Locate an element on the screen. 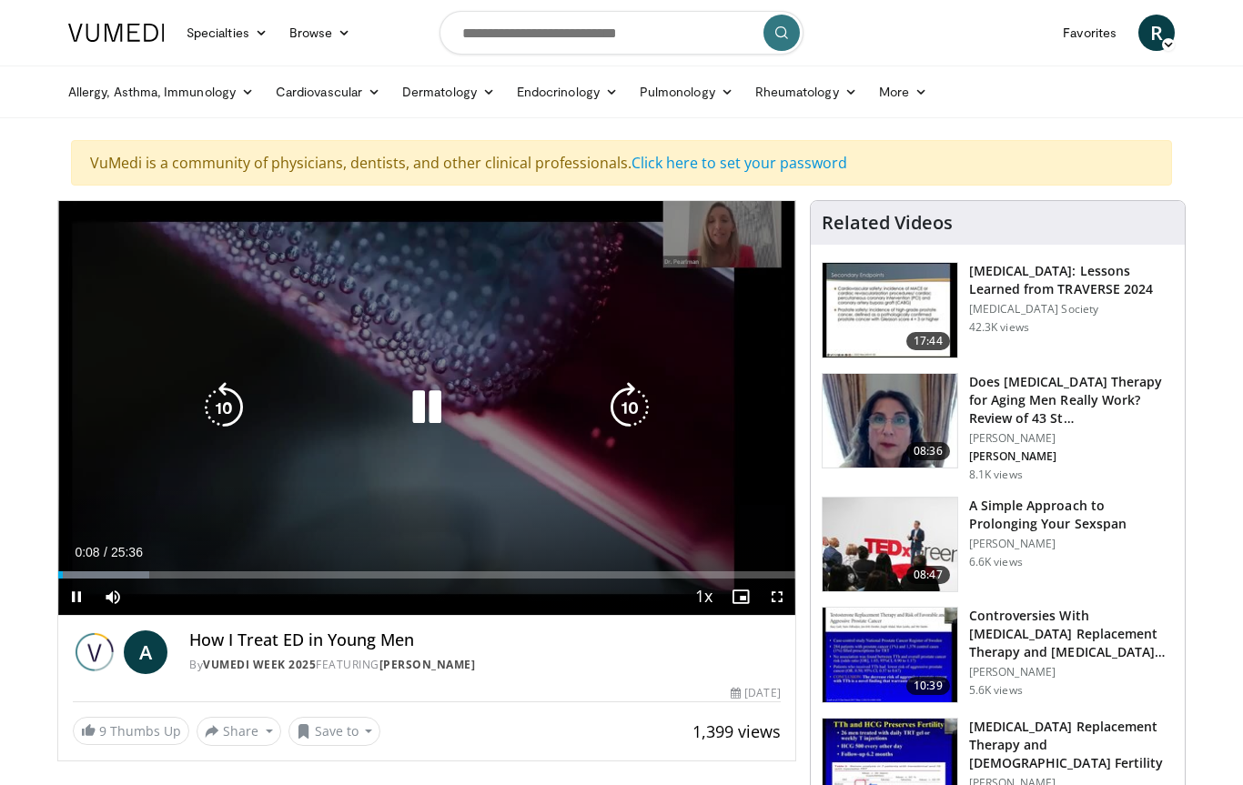 Image resolution: width=1243 pixels, height=785 pixels. a: Cardiovascular is located at coordinates (328, 92).